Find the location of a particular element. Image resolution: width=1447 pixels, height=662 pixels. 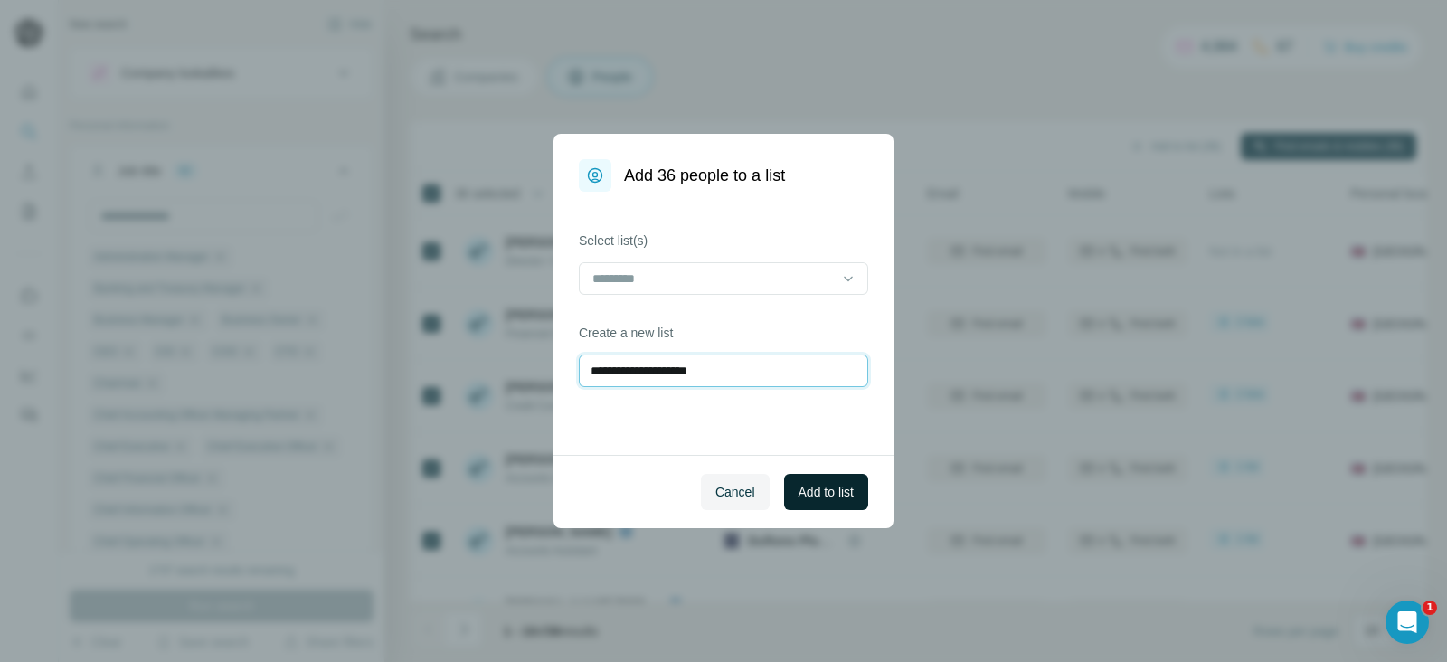

button: Add to list is located at coordinates (826, 492).